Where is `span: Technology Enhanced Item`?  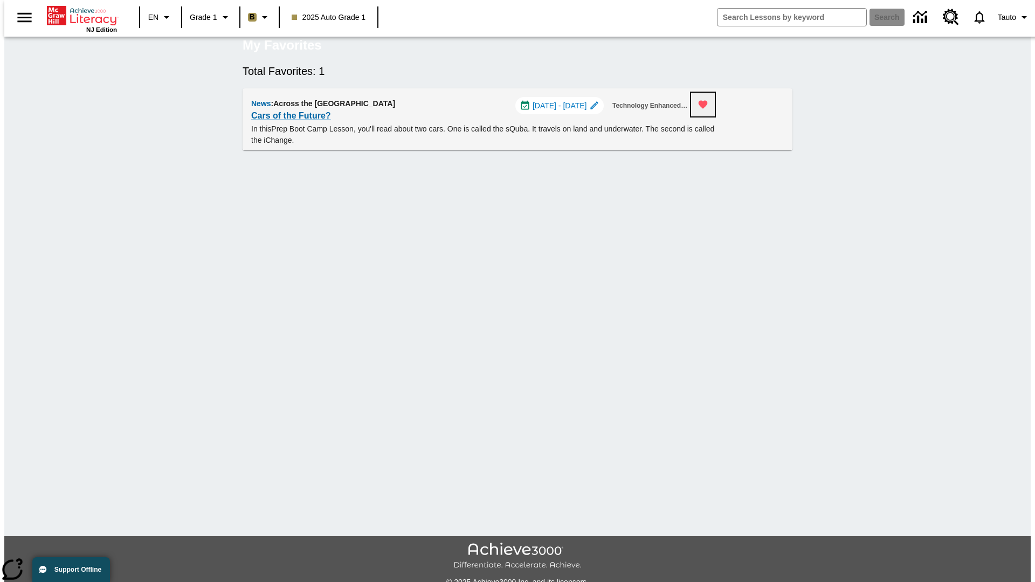
span: Technology Enhanced Item is located at coordinates (651, 106).